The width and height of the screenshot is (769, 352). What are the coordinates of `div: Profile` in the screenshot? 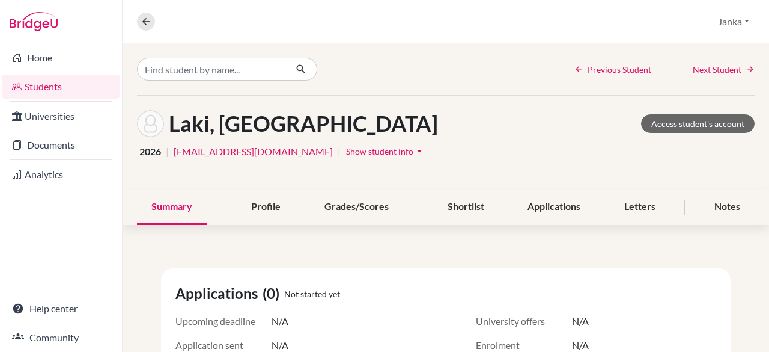 It's located at (266, 207).